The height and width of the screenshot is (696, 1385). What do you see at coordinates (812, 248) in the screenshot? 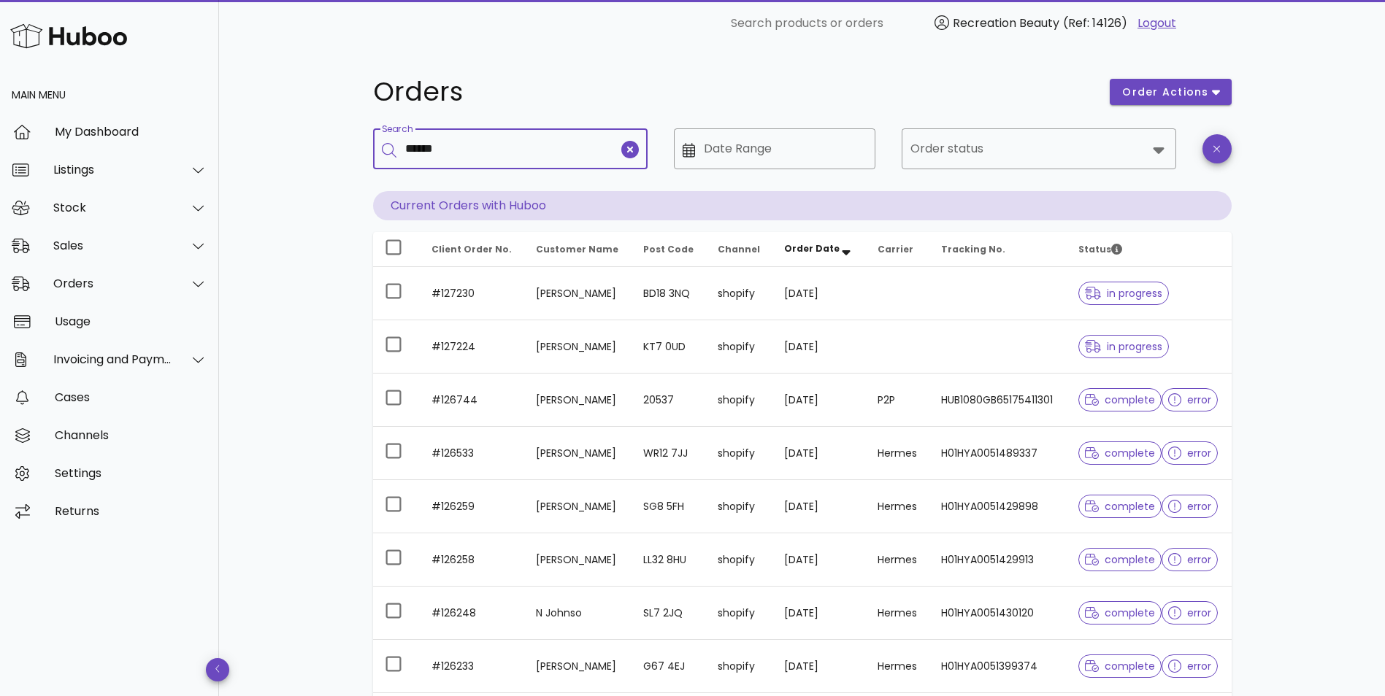
I see `span: Order Date` at bounding box center [812, 248].